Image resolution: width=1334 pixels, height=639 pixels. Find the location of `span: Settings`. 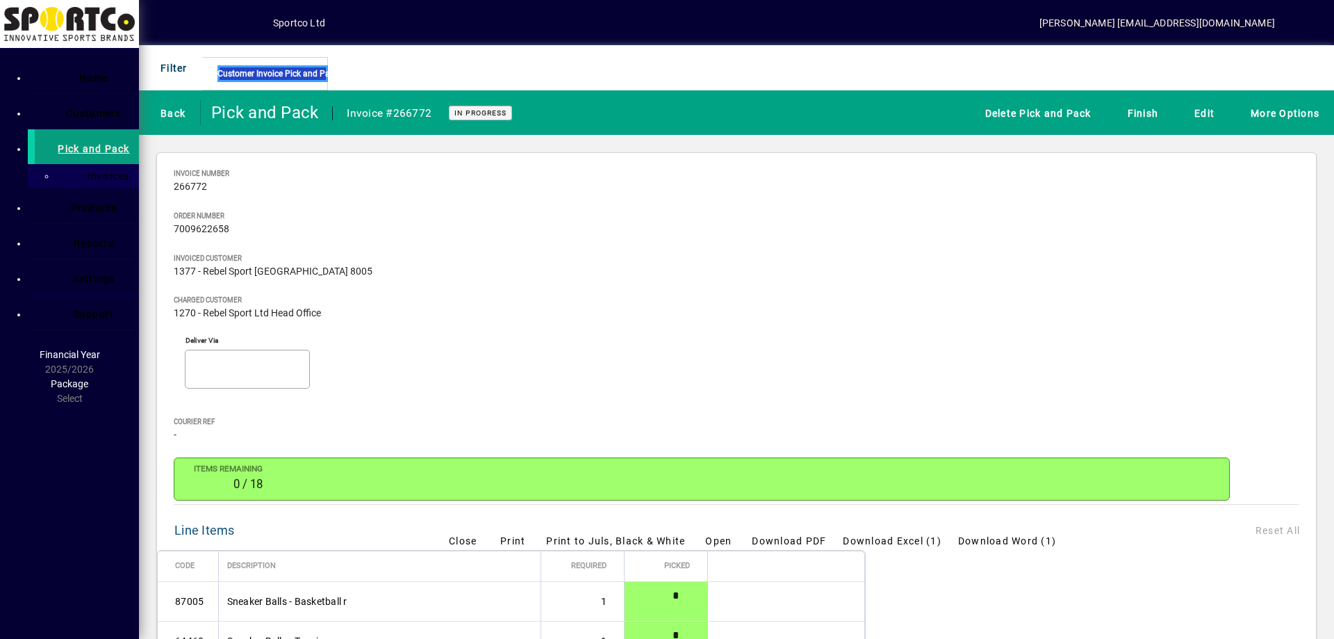

span: Settings is located at coordinates (94, 279).